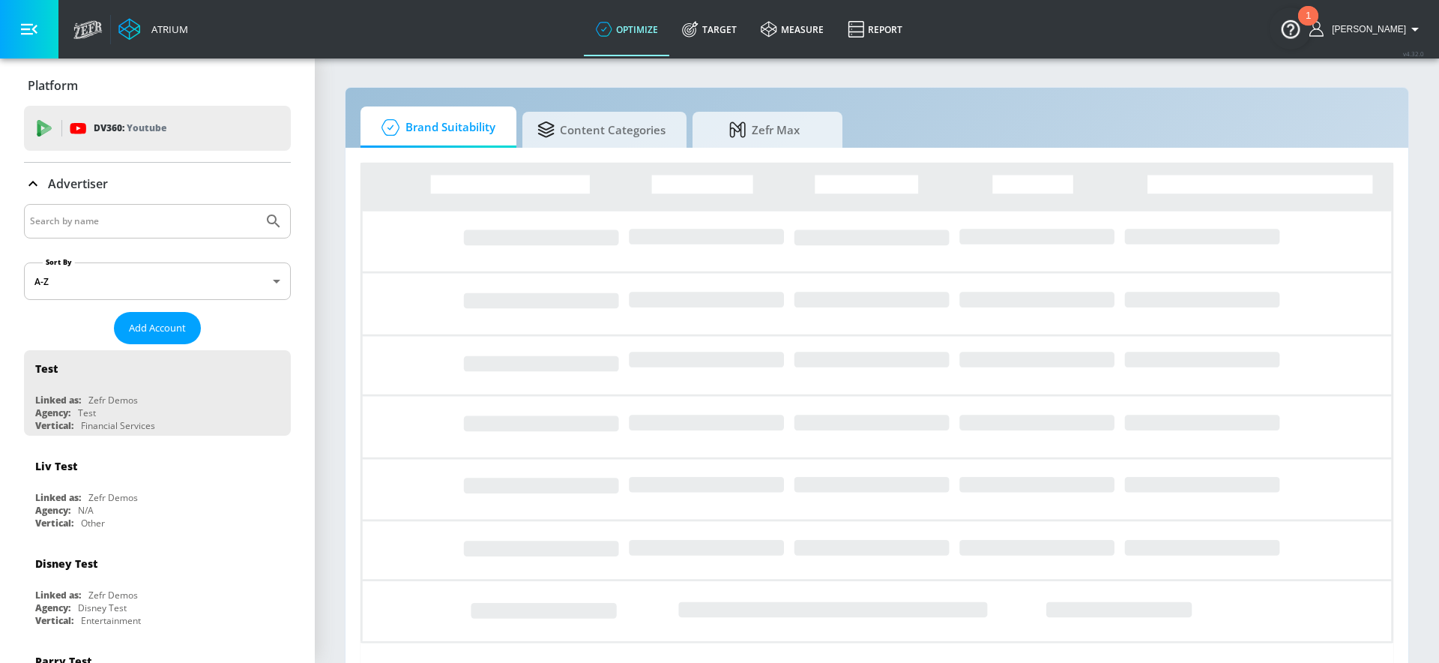  I want to click on button: Open Resource Center, 1 new notification, so click(1291, 28).